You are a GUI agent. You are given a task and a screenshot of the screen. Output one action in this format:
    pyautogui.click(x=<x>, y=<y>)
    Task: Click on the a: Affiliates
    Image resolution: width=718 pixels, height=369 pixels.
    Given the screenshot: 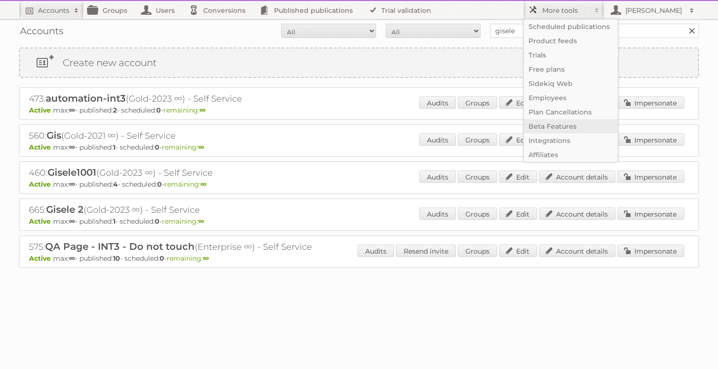 What is the action you would take?
    pyautogui.click(x=571, y=155)
    